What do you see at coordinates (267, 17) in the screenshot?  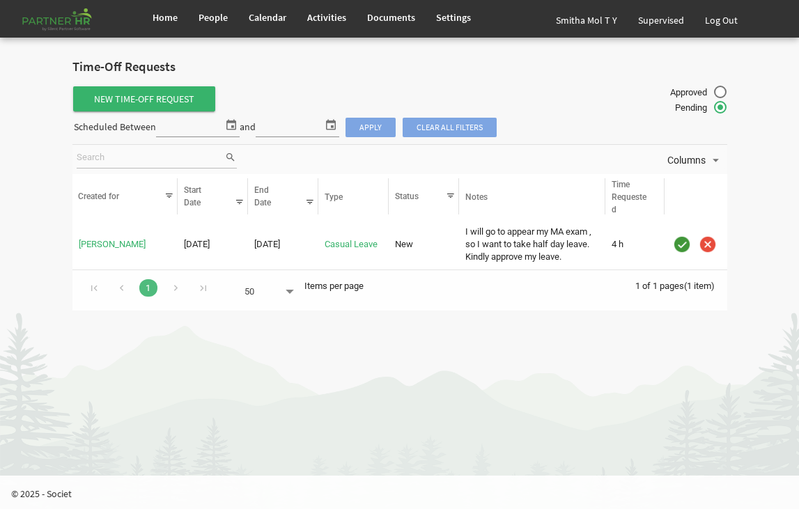 I see `span: Calendar` at bounding box center [267, 17].